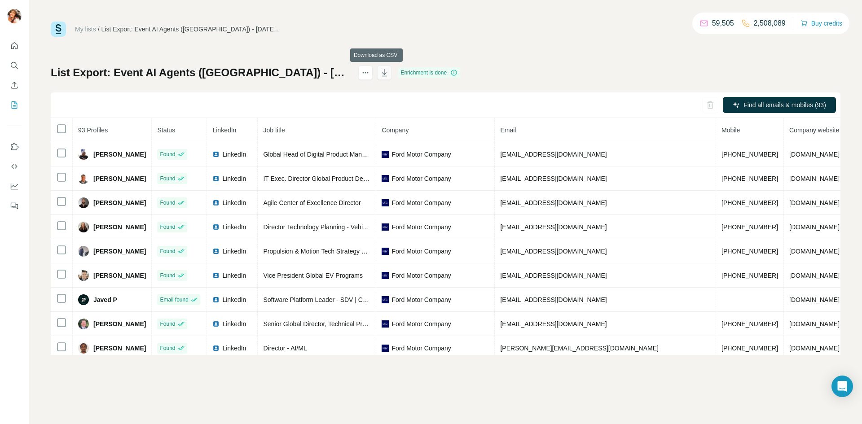 The width and height of the screenshot is (862, 424). What do you see at coordinates (395, 130) in the screenshot?
I see `span: Company` at bounding box center [395, 130].